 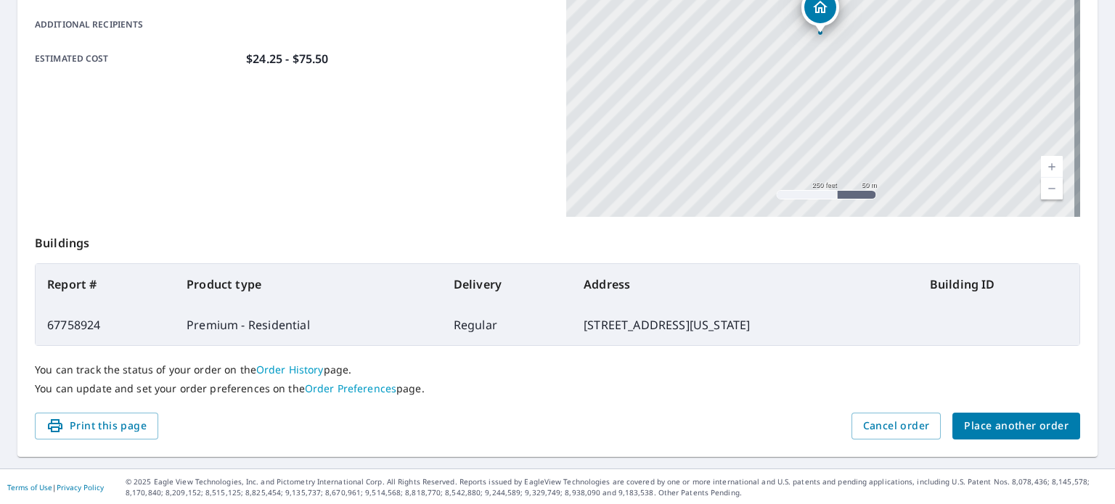 What do you see at coordinates (97, 426) in the screenshot?
I see `span: Print this page` at bounding box center [97, 426].